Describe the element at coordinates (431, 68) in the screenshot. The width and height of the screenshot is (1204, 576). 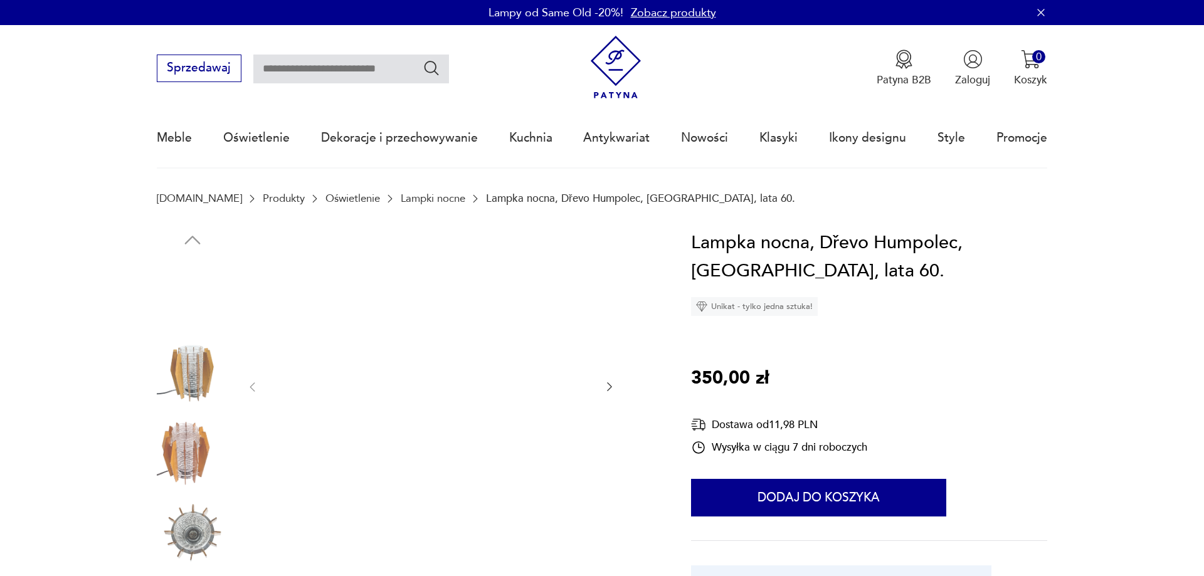
I see `button: Szukaj` at that location.